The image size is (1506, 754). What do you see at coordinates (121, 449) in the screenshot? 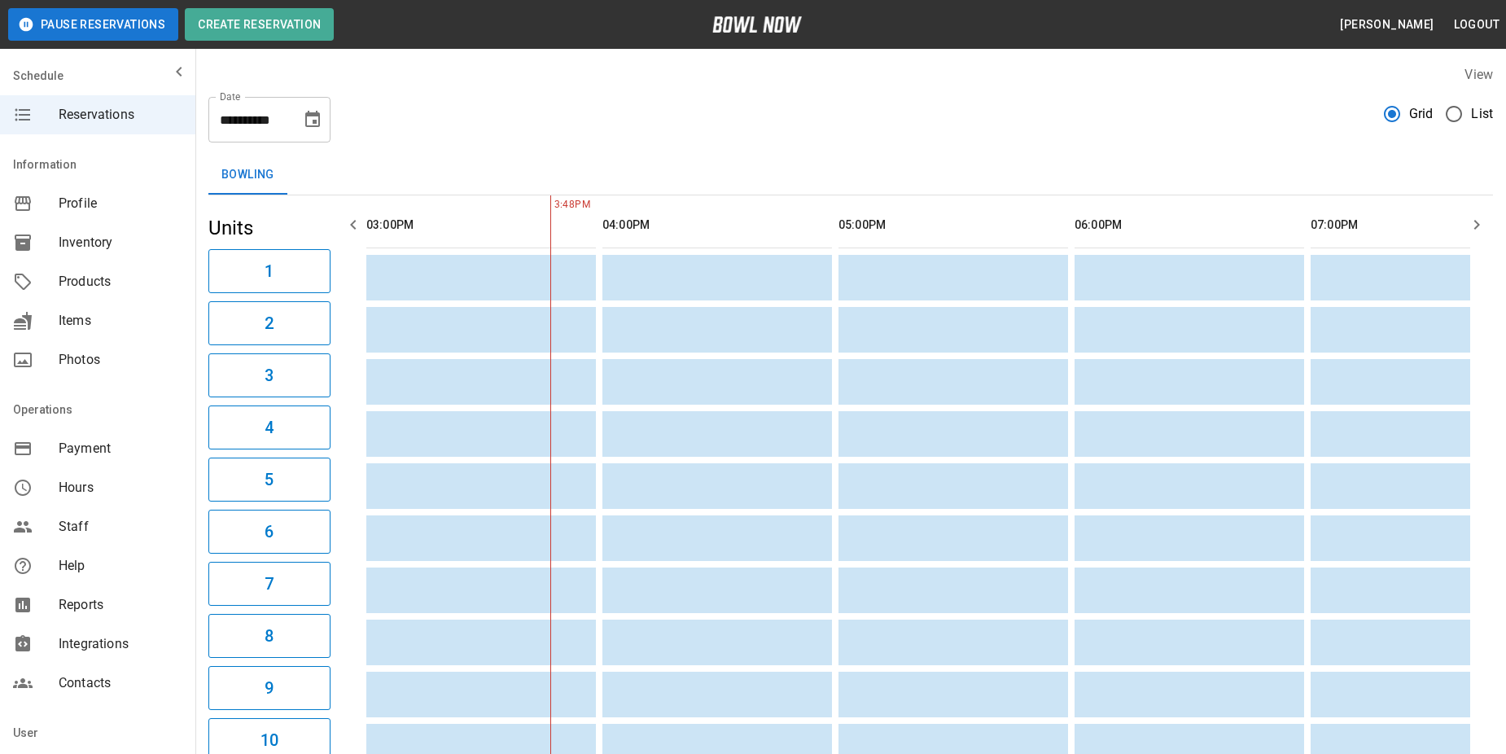
I see `span: Payment` at bounding box center [121, 449].